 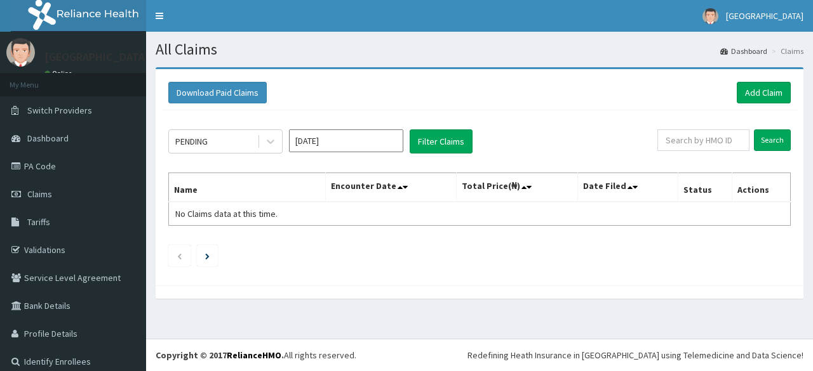 What do you see at coordinates (191, 142) in the screenshot?
I see `div: PENDING` at bounding box center [191, 142].